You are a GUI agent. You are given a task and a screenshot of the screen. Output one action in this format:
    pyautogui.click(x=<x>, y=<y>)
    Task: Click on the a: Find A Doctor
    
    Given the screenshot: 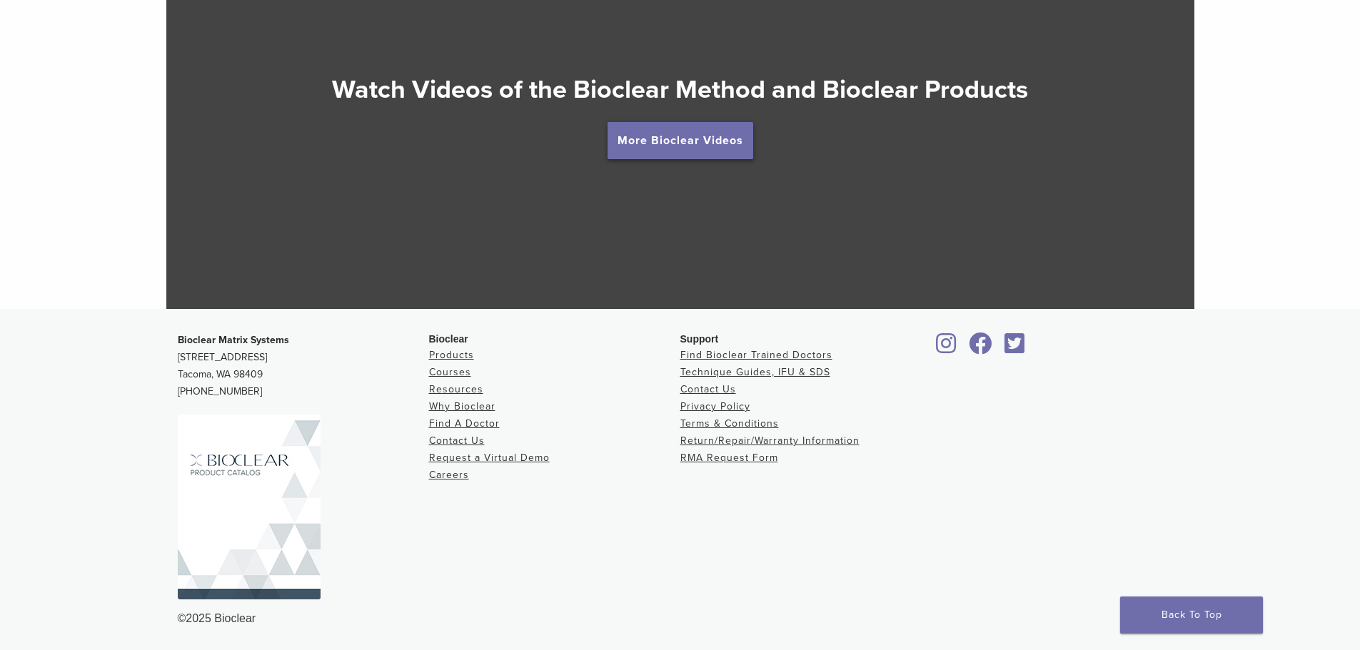 What is the action you would take?
    pyautogui.click(x=464, y=423)
    